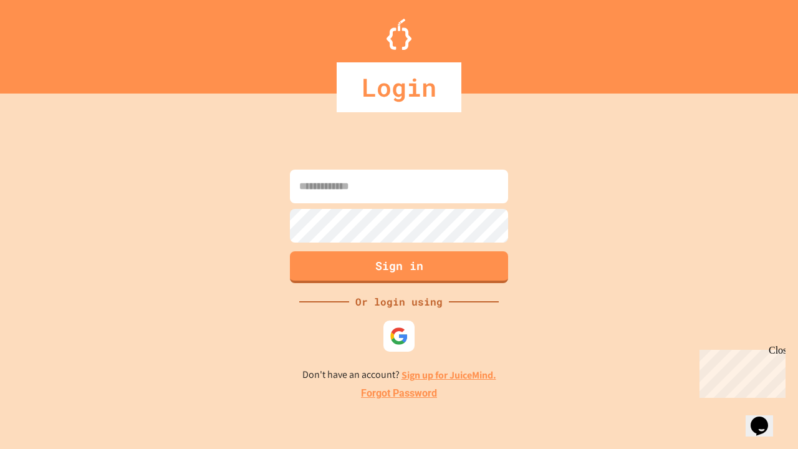  Describe the element at coordinates (399, 267) in the screenshot. I see `button: Sign in` at that location.